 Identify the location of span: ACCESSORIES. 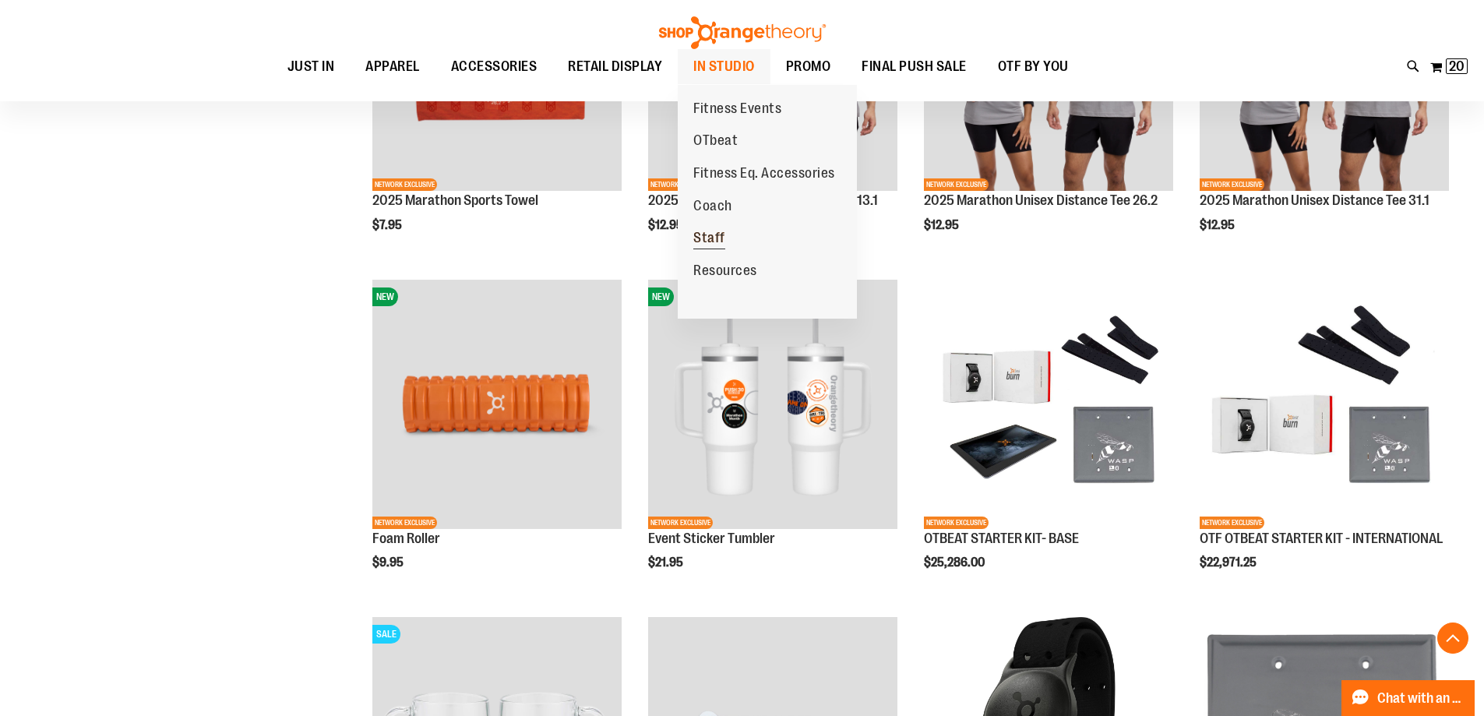
(494, 66).